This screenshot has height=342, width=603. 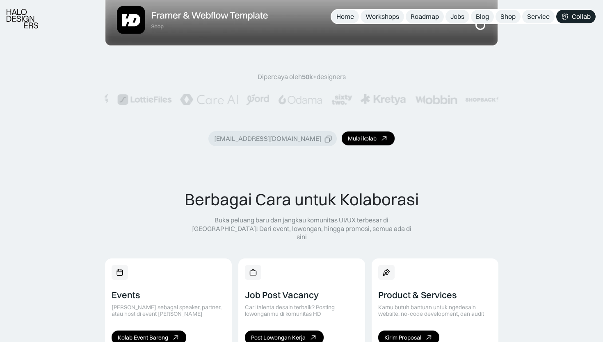 I want to click on div: Product & Services, so click(x=418, y=295).